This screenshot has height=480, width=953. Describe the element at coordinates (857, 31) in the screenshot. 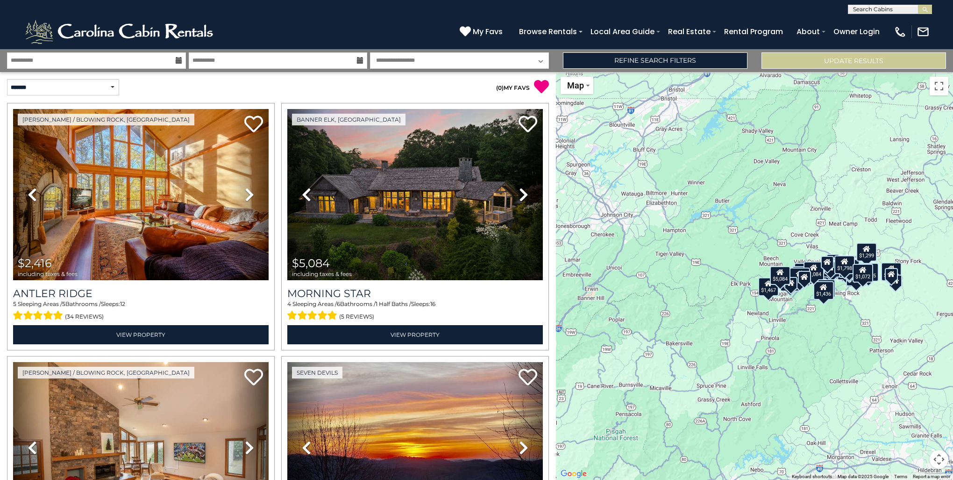

I see `a: Owner Login` at that location.